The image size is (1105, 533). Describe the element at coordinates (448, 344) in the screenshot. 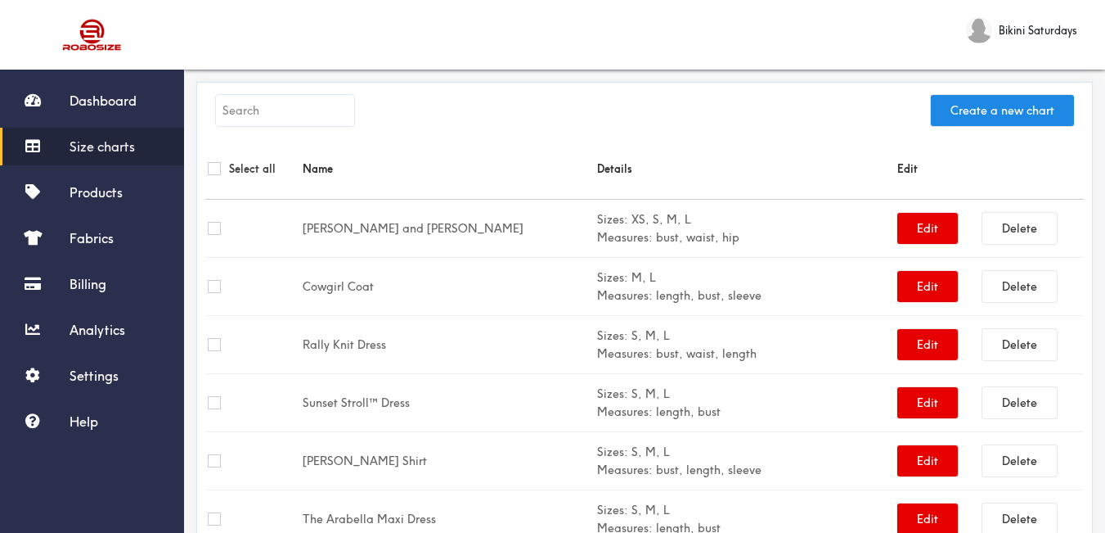

I see `td: Rally Knit Dress` at that location.